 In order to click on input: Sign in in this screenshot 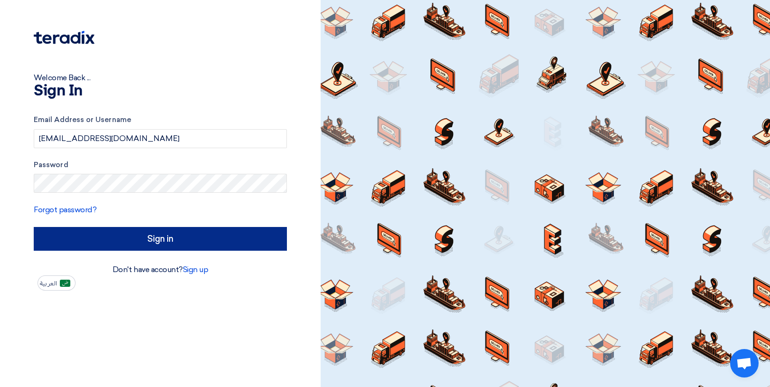, I will do `click(160, 239)`.